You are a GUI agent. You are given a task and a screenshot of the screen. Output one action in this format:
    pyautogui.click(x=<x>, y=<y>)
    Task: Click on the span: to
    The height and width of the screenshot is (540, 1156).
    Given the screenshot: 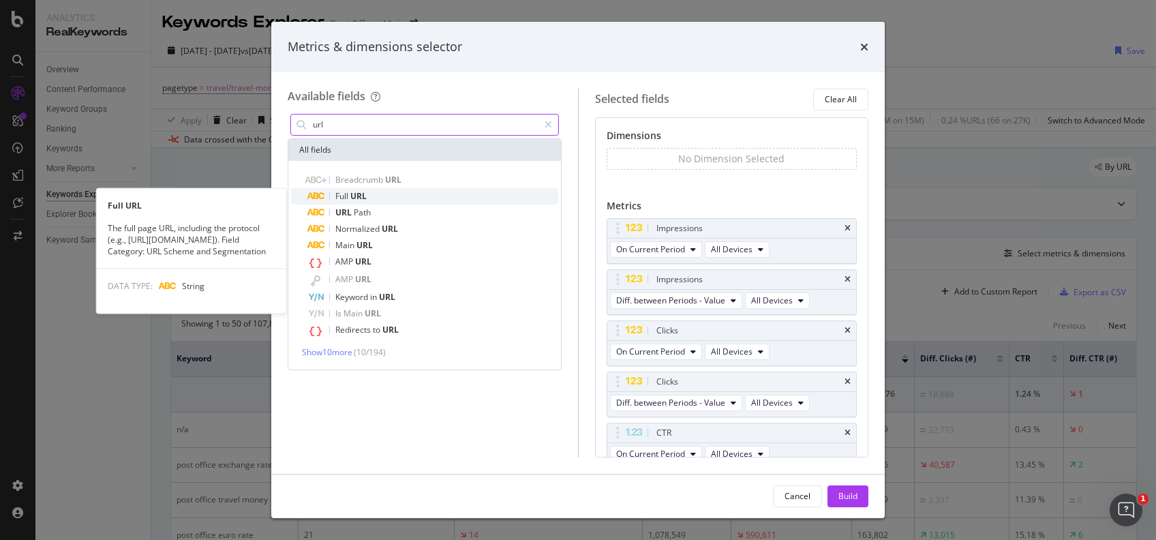 What is the action you would take?
    pyautogui.click(x=378, y=329)
    